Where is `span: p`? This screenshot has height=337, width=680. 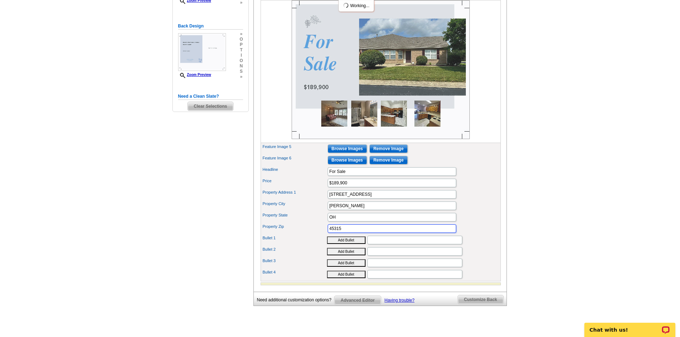
span: p is located at coordinates (241, 45).